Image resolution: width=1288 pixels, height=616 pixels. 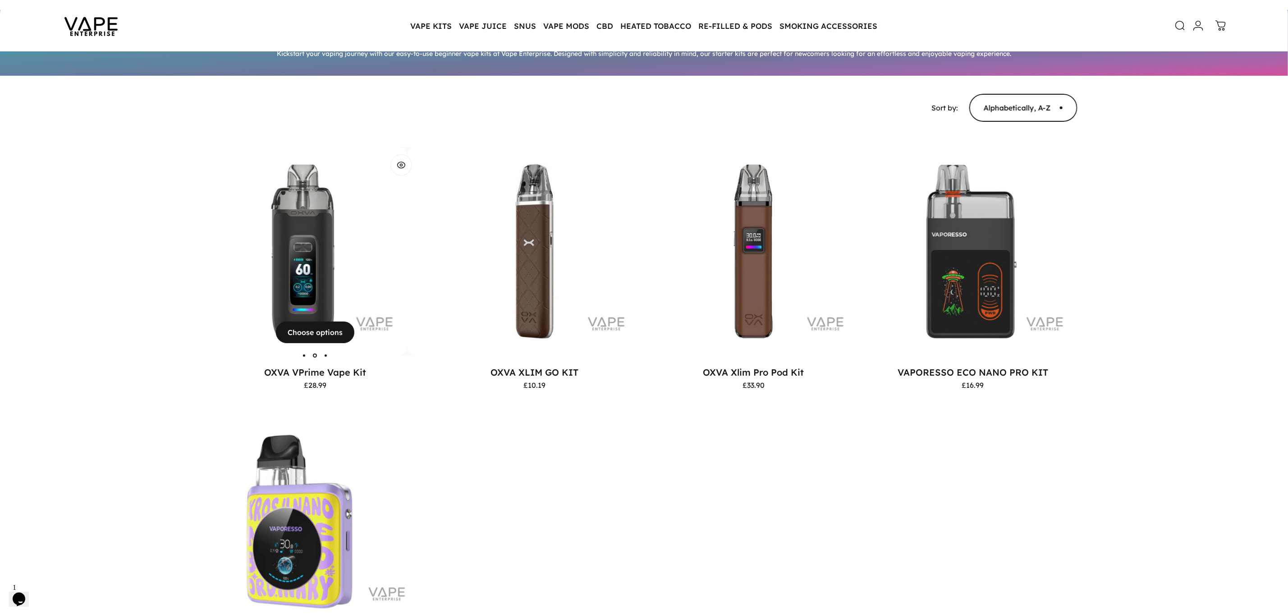 What do you see at coordinates (432, 26) in the screenshot?
I see `summary: VAPE KITS` at bounding box center [432, 26].